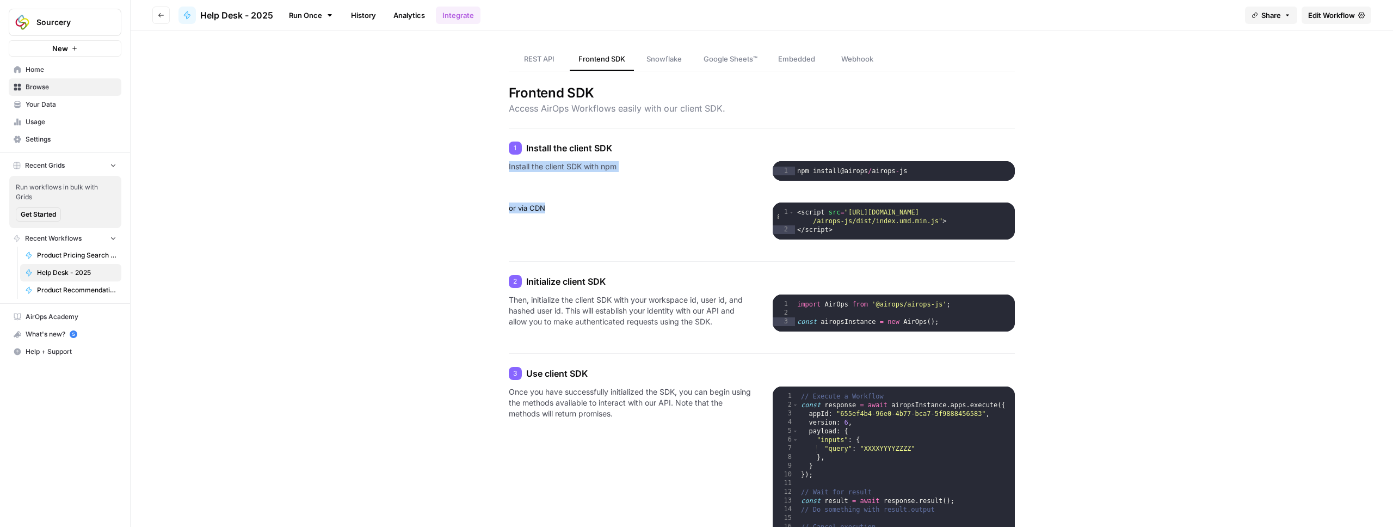 Image resolution: width=1393 pixels, height=527 pixels. I want to click on span: Your Data, so click(71, 105).